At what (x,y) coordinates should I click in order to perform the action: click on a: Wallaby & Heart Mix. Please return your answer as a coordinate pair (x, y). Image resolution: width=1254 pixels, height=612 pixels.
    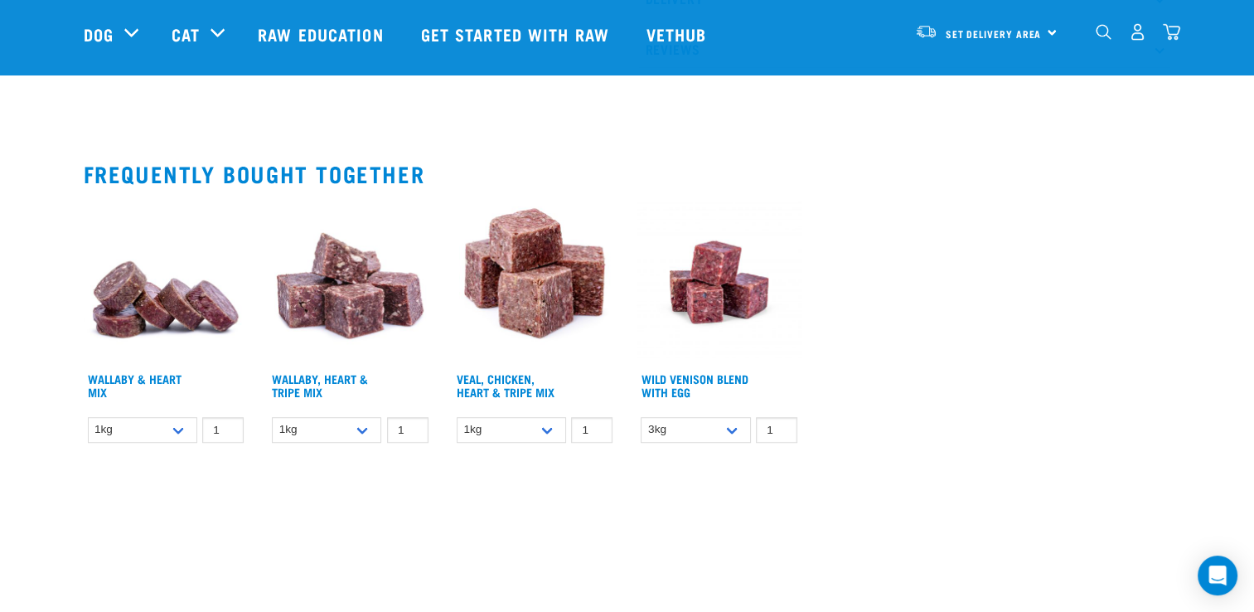
    Looking at the image, I should click on (134, 384).